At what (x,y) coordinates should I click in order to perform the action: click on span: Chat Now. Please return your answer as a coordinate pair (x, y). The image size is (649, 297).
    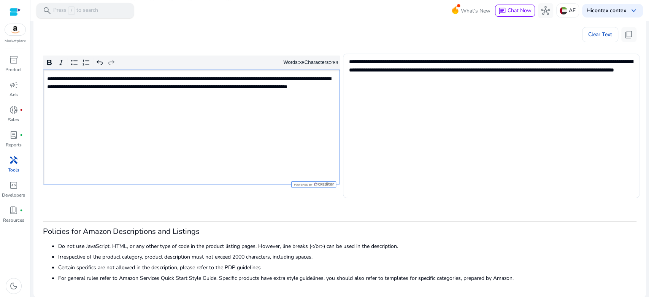
    Looking at the image, I should click on (520, 10).